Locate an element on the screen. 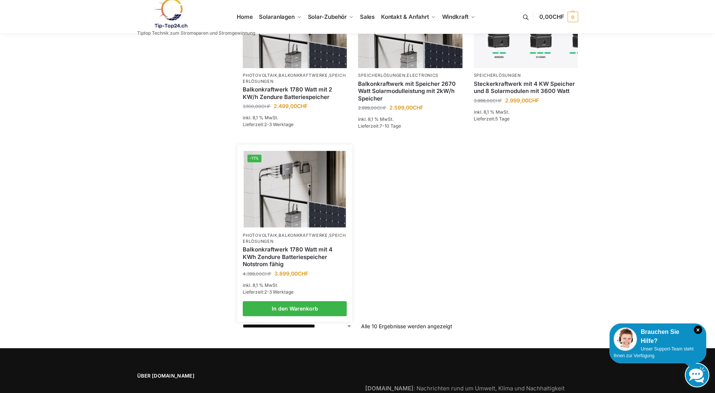 This screenshot has width=715, height=393. bdi: 3.999,00 is located at coordinates (488, 101).